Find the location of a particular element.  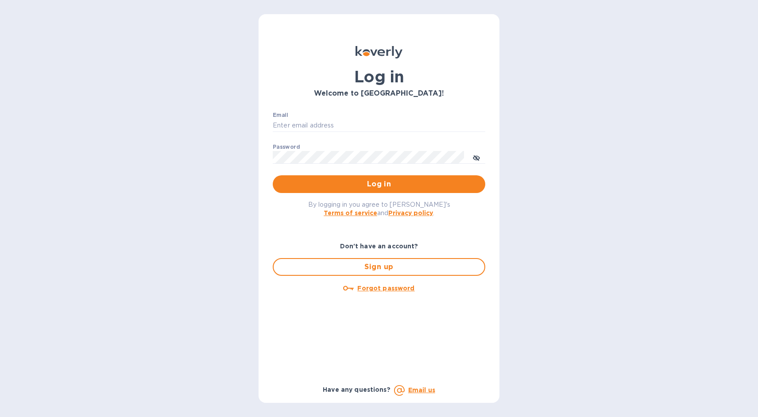

span: Sign up is located at coordinates (379, 267).